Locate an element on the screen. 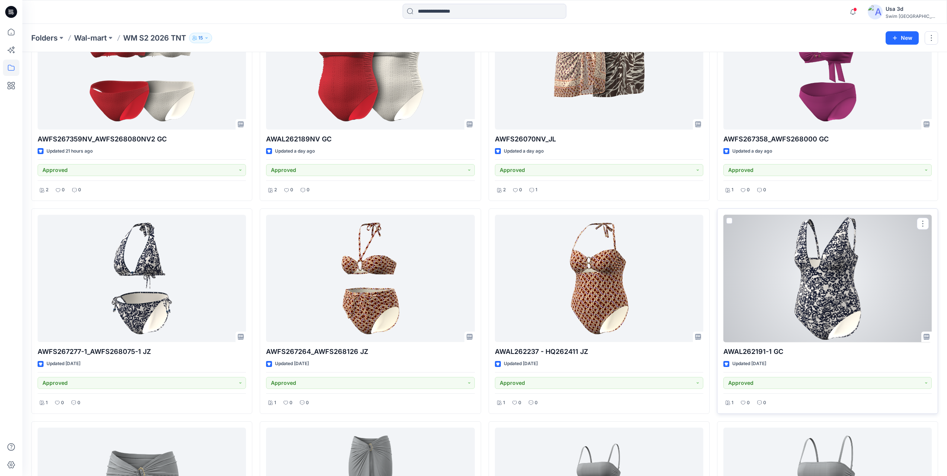 This screenshot has width=947, height=476. a: AWFS267358_AWFS268000 GC is located at coordinates (828, 66).